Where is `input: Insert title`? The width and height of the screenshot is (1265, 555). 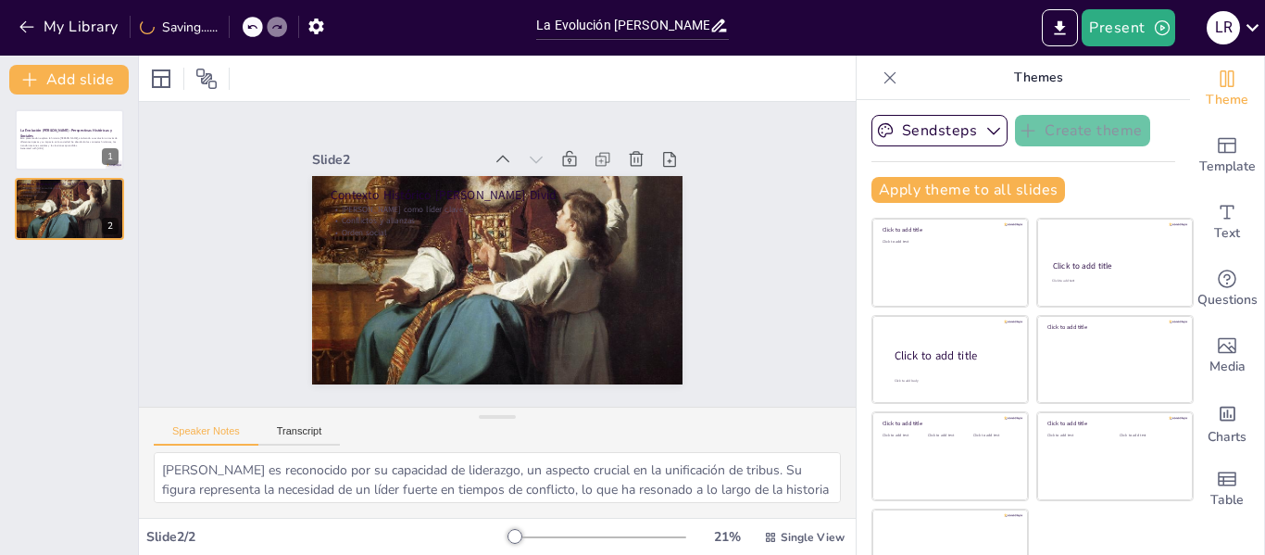 input: Insert title is located at coordinates (622, 25).